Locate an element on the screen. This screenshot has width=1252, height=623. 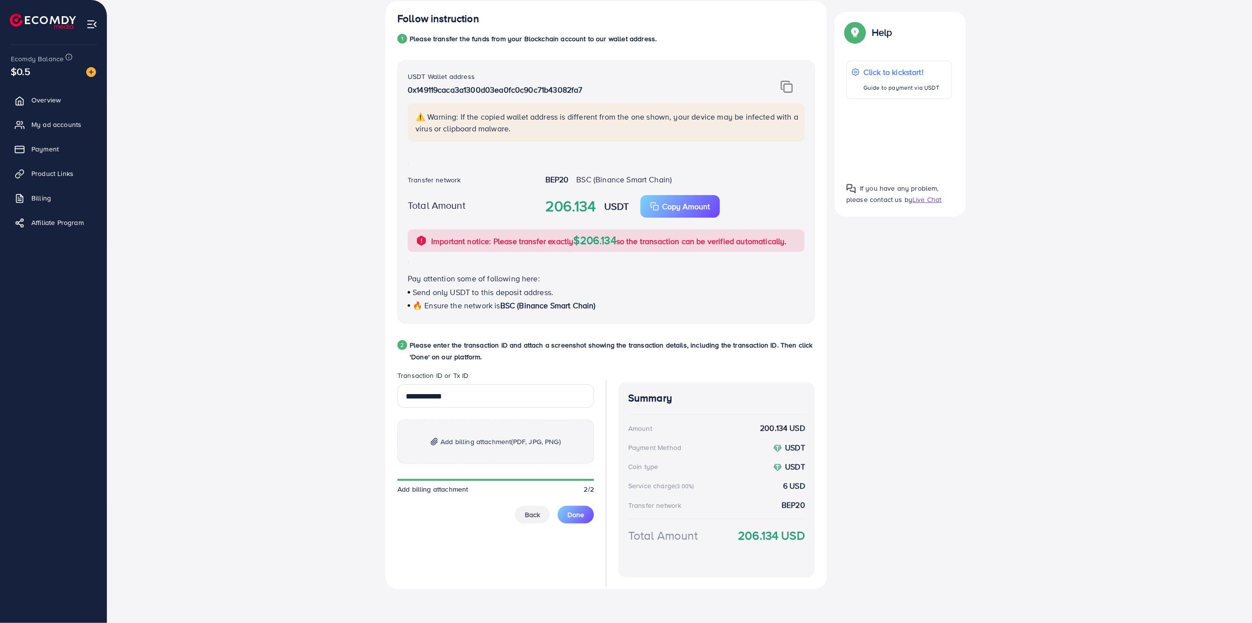
p: Send only USDT to this deposit address. is located at coordinates (606, 292).